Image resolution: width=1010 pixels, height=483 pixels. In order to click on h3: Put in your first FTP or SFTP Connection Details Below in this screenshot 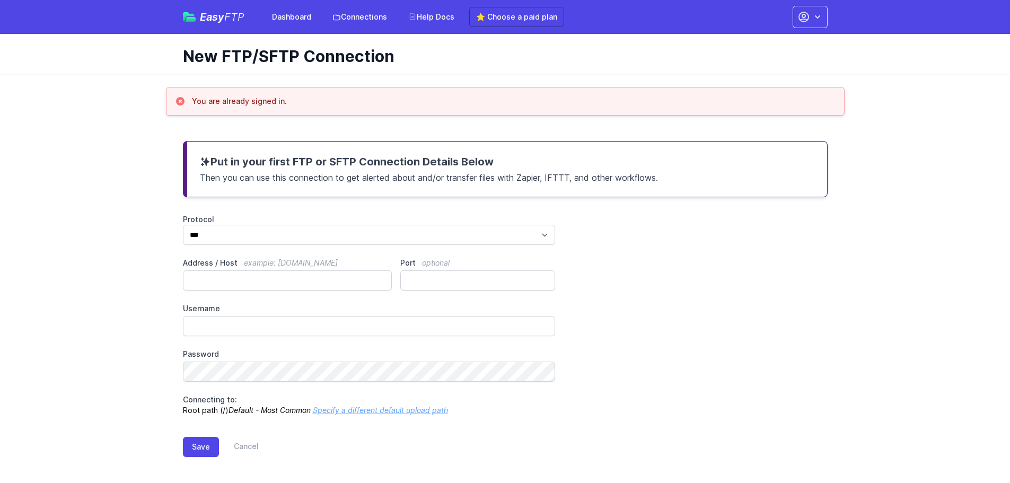, I will do `click(507, 162)`.